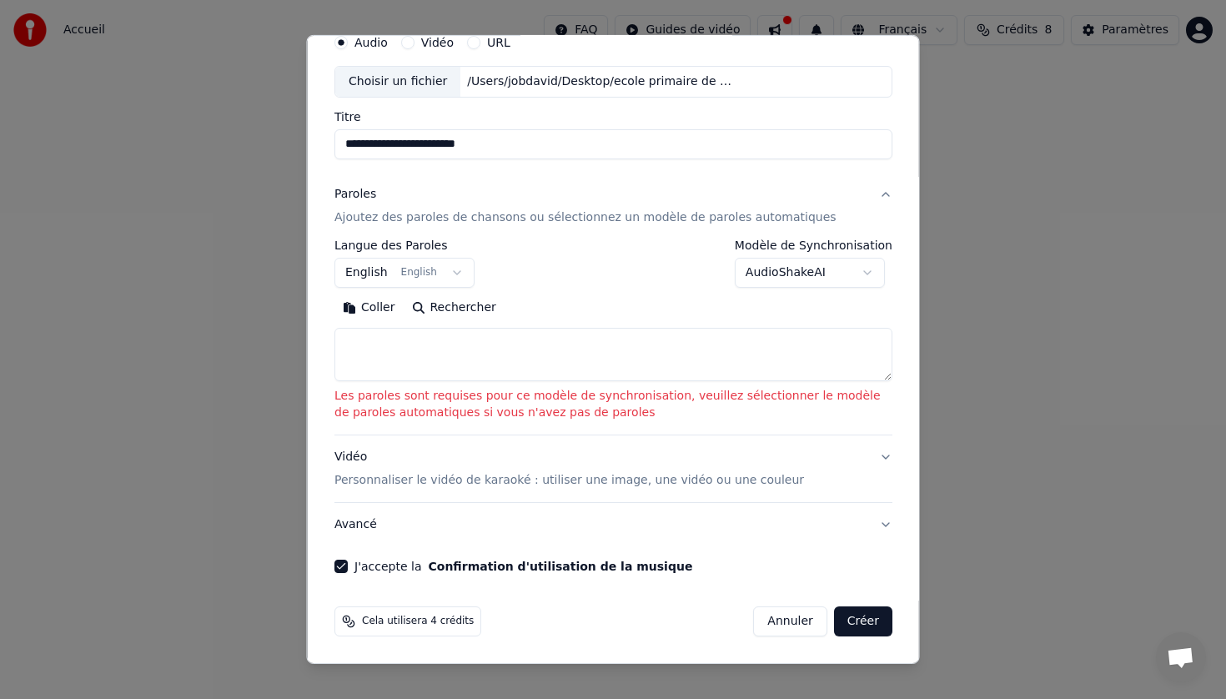 Image resolution: width=1226 pixels, height=699 pixels. I want to click on label: Langue des Paroles, so click(405, 245).